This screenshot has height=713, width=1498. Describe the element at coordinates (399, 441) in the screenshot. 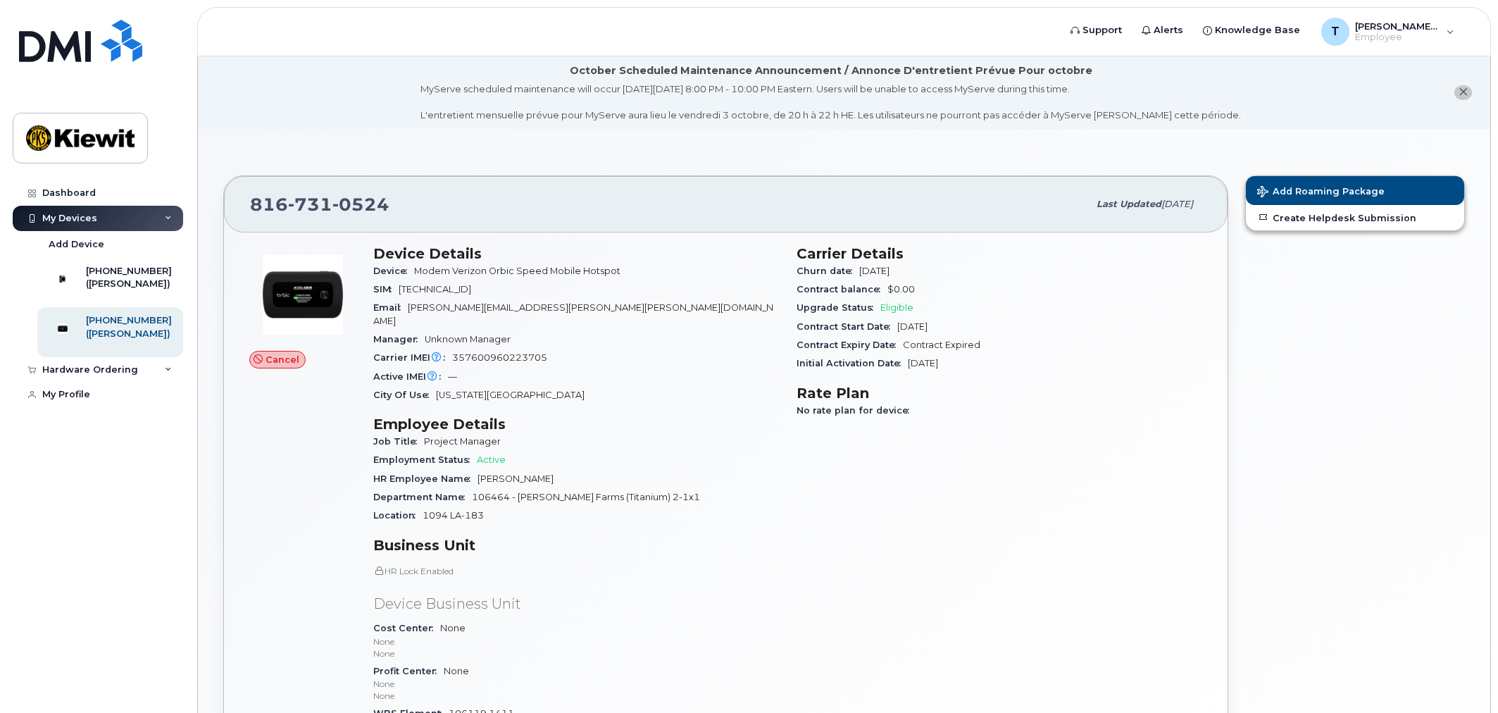

I see `span: Job Title` at that location.